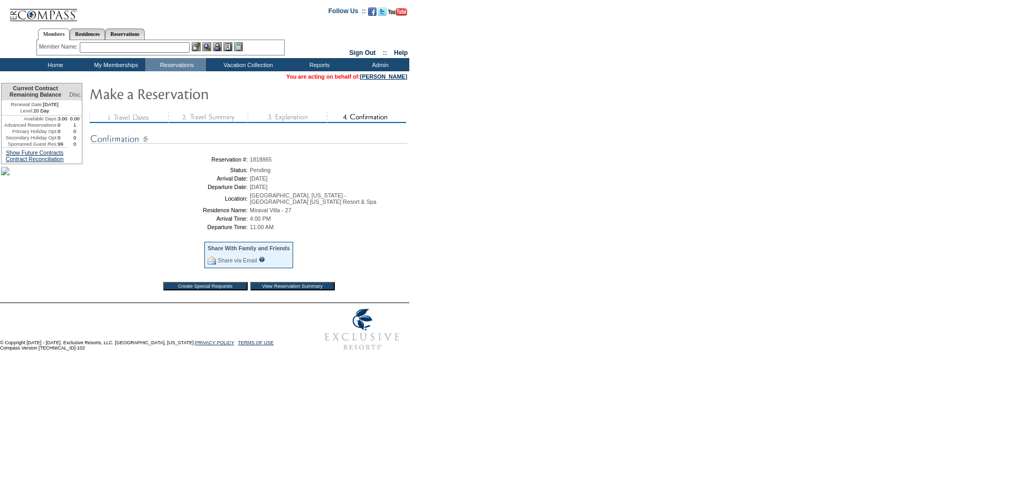  I want to click on img: step4_state2.gif, so click(367, 117).